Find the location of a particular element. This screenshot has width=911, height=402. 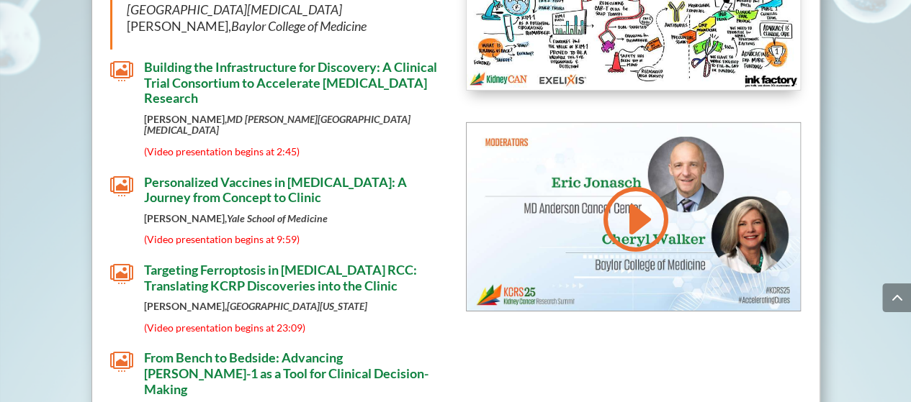

span: Building the Infrastructure for Discovery: A Clinical Trial Consortium to Accelerate [MEDICAL_DAT... is located at coordinates (290, 82).